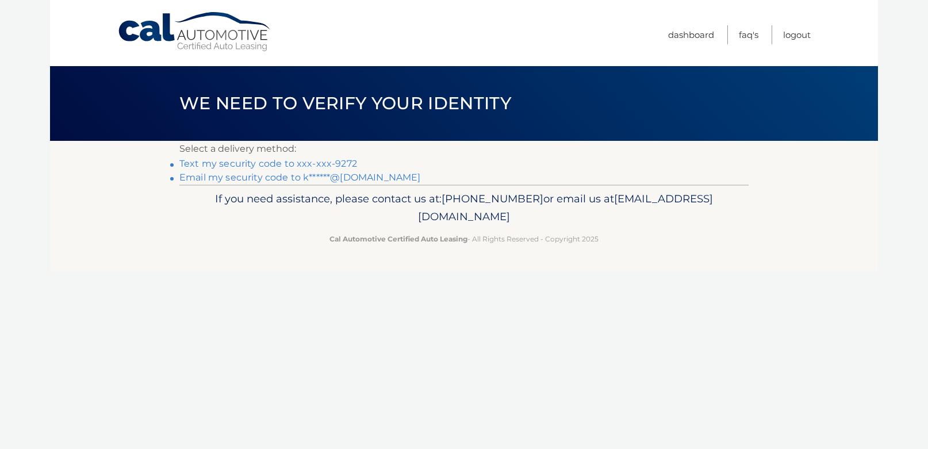 The height and width of the screenshot is (449, 928). Describe the element at coordinates (691, 34) in the screenshot. I see `a: Dashboard` at that location.